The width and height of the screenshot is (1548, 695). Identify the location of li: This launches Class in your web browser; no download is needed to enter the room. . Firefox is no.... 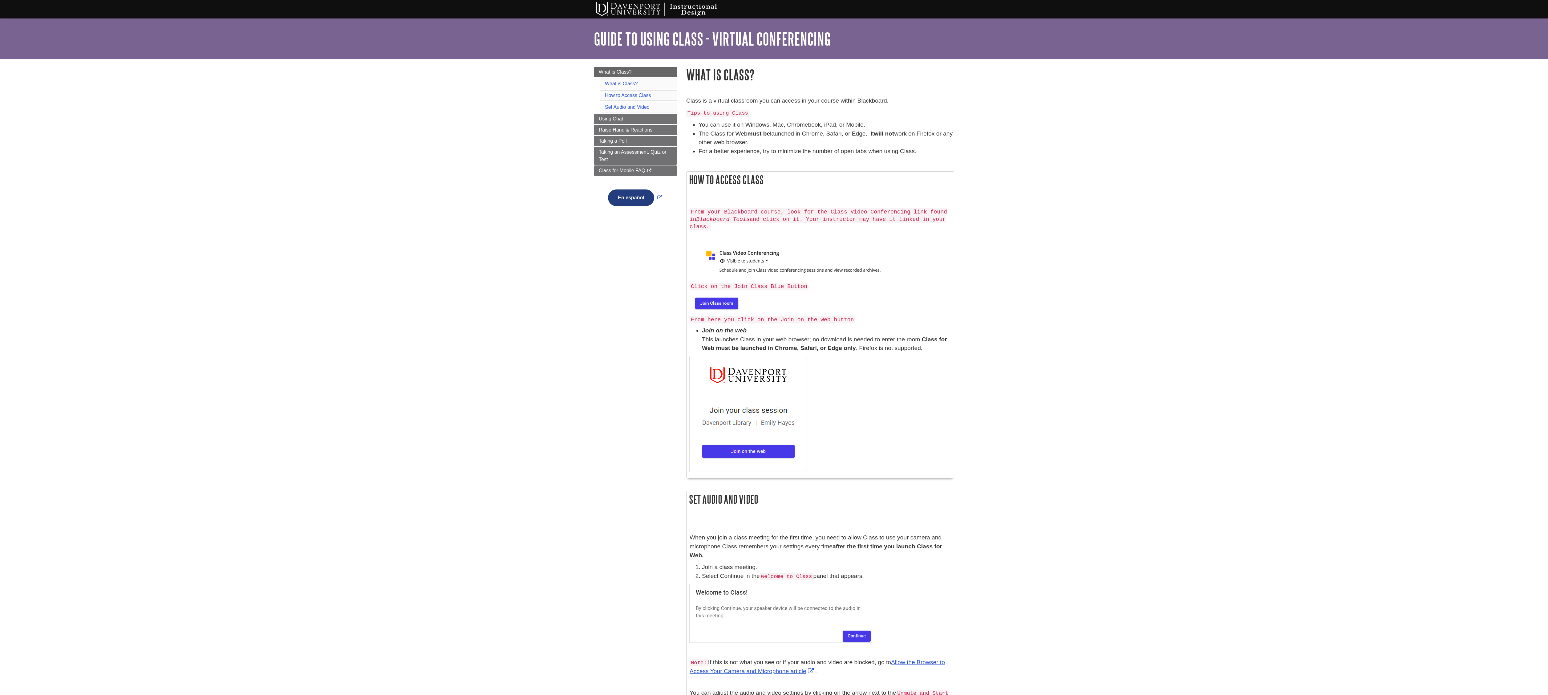
(826, 339).